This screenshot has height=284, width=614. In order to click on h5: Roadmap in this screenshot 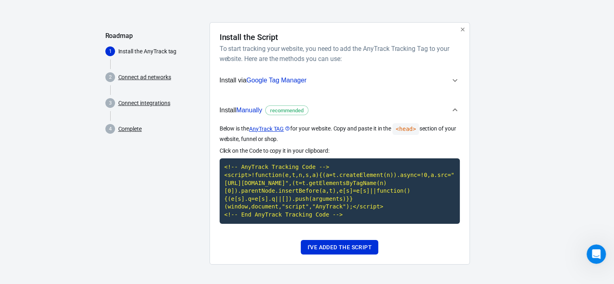, I will do `click(154, 36)`.